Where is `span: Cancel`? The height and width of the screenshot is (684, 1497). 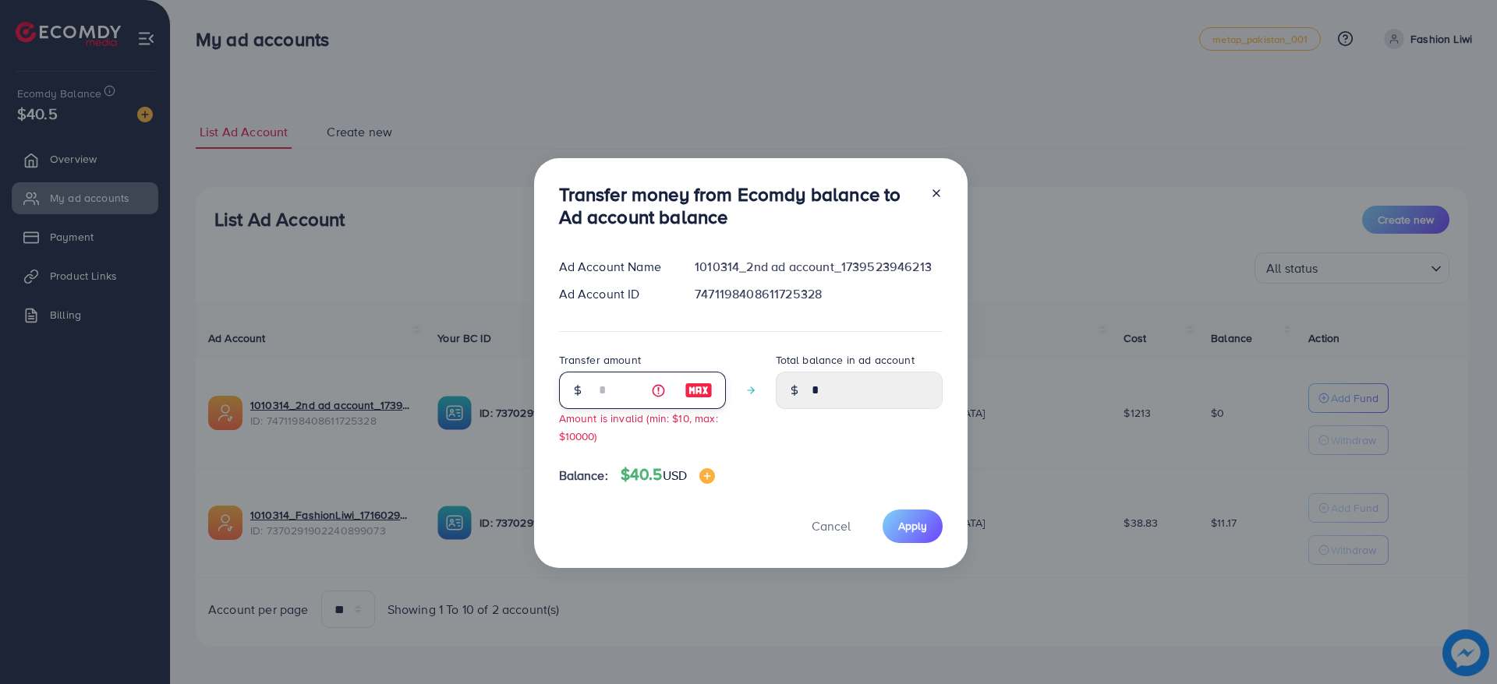 span: Cancel is located at coordinates (831, 526).